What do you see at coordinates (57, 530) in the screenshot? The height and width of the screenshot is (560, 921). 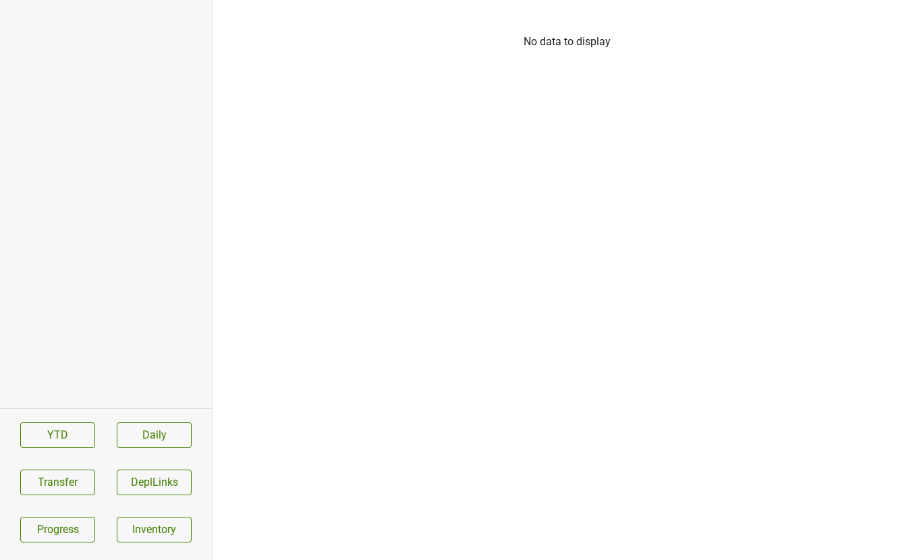 I see `a: Progress` at bounding box center [57, 530].